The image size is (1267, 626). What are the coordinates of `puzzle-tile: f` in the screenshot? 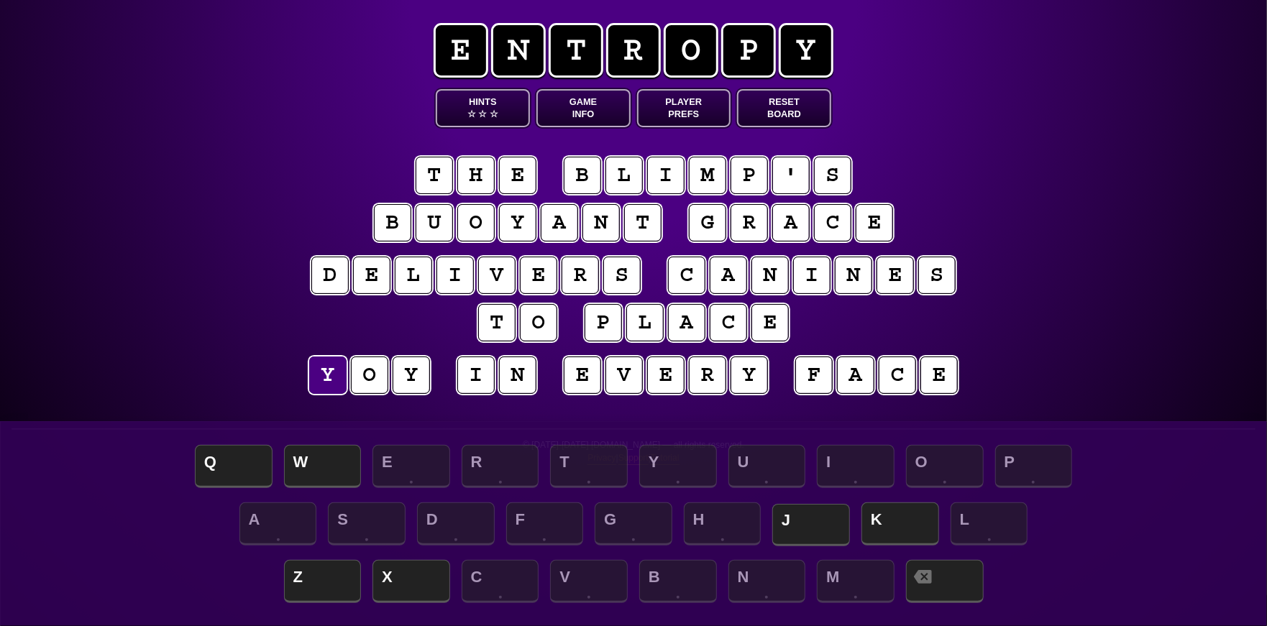 It's located at (814, 375).